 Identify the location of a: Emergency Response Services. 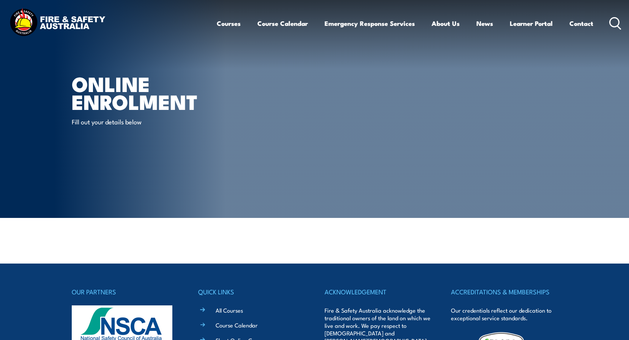
(370, 23).